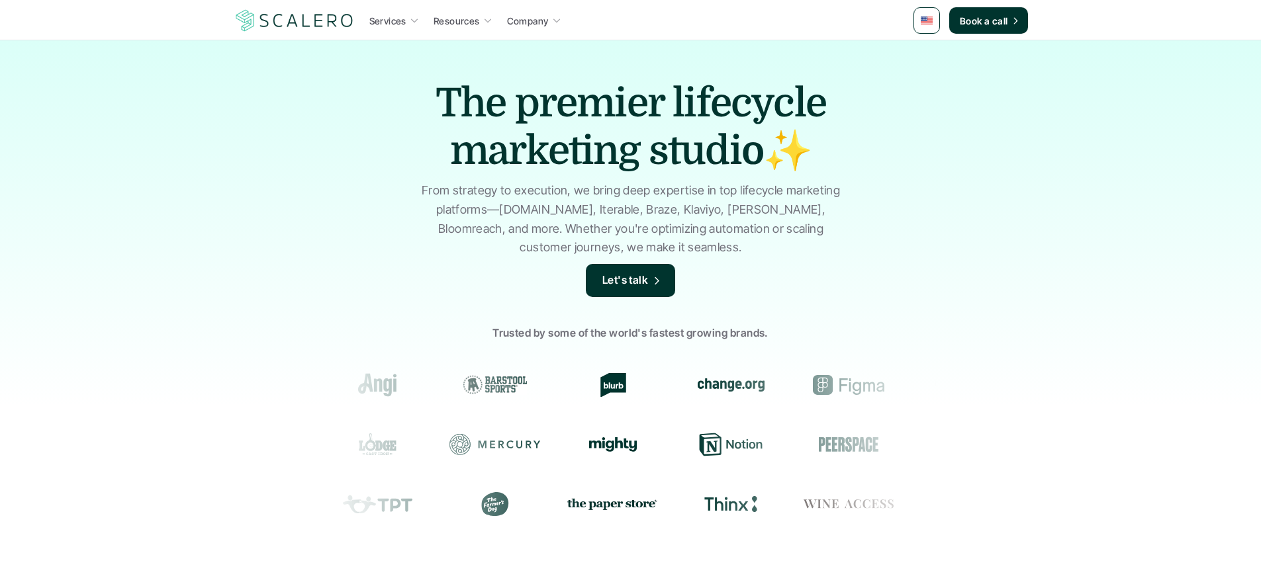 Image resolution: width=1261 pixels, height=588 pixels. I want to click on p: Services, so click(388, 21).